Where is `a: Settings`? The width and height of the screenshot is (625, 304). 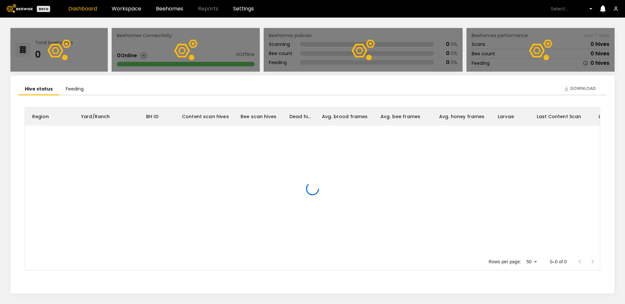
a: Settings is located at coordinates (243, 9).